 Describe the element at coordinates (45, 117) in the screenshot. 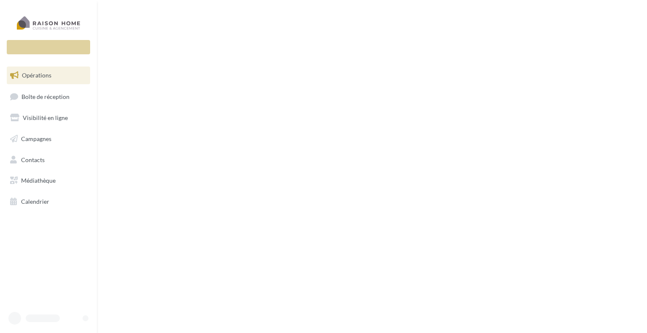

I see `span: Visibilité en ligne` at that location.